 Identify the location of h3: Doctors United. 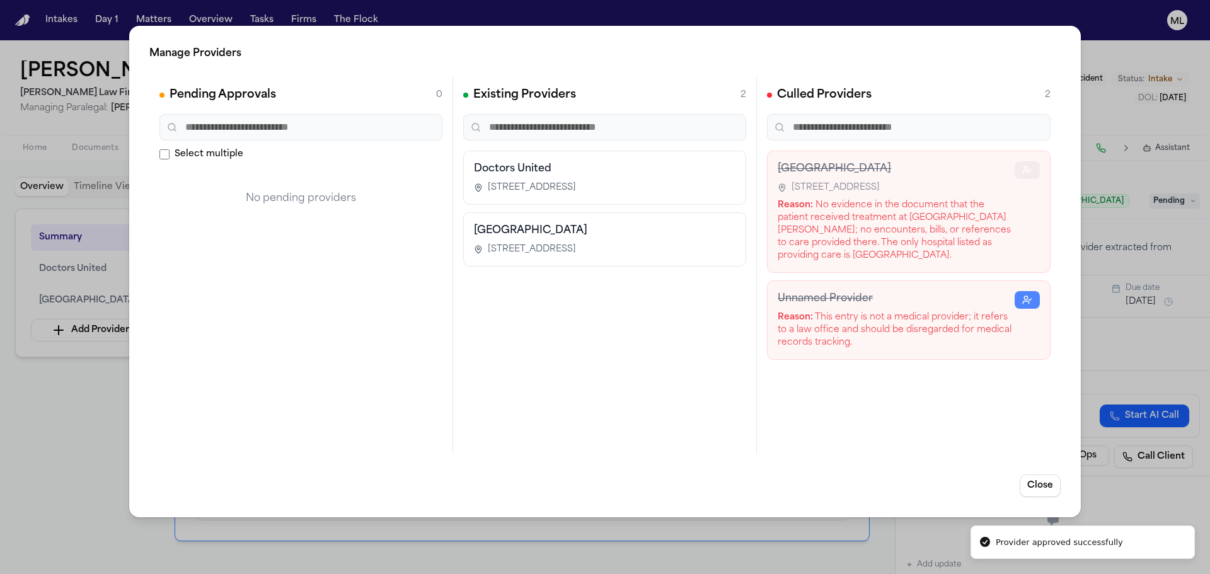
(605, 169).